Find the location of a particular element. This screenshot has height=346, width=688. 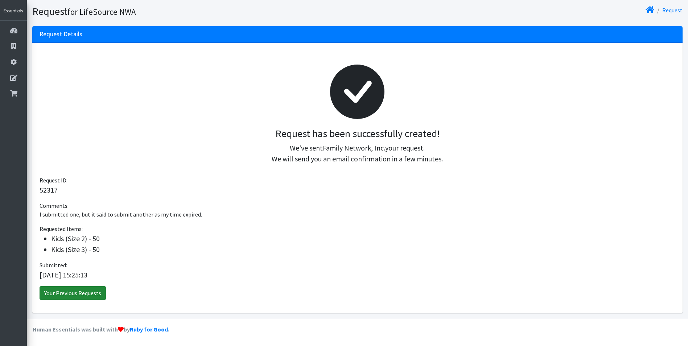

a: Request is located at coordinates (673, 10).